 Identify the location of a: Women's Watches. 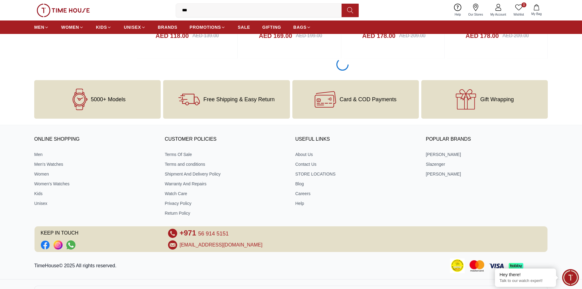
(95, 184).